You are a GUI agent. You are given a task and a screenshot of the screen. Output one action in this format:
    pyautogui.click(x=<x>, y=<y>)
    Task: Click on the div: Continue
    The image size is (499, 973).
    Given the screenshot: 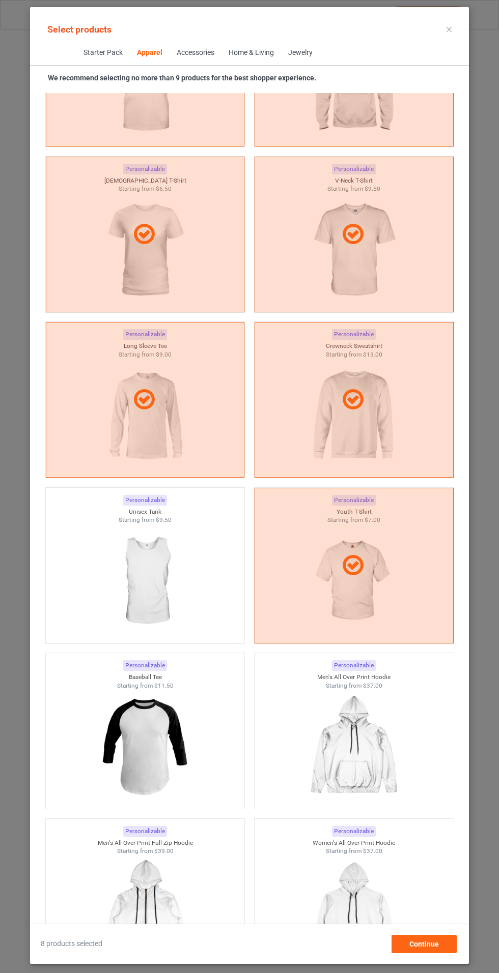 What is the action you would take?
    pyautogui.click(x=424, y=944)
    